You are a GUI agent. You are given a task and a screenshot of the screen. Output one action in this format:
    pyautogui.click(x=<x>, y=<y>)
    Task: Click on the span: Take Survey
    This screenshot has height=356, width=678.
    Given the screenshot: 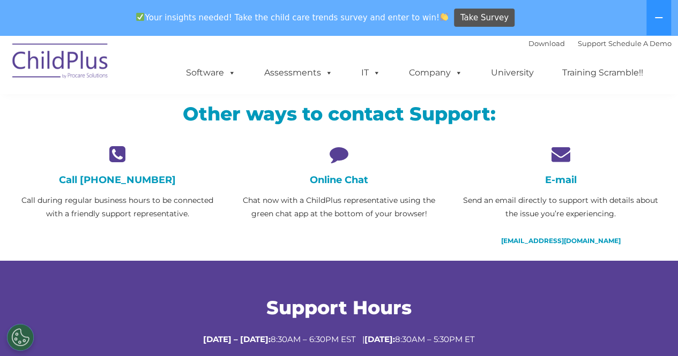 What is the action you would take?
    pyautogui.click(x=484, y=18)
    